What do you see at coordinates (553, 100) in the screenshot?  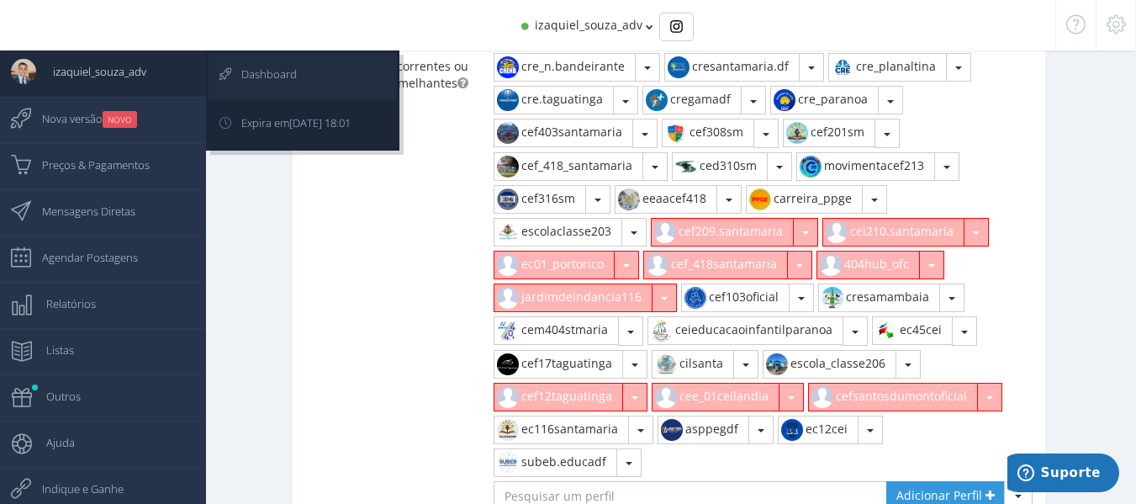 I see `button: cre.taguatinga` at bounding box center [553, 100].